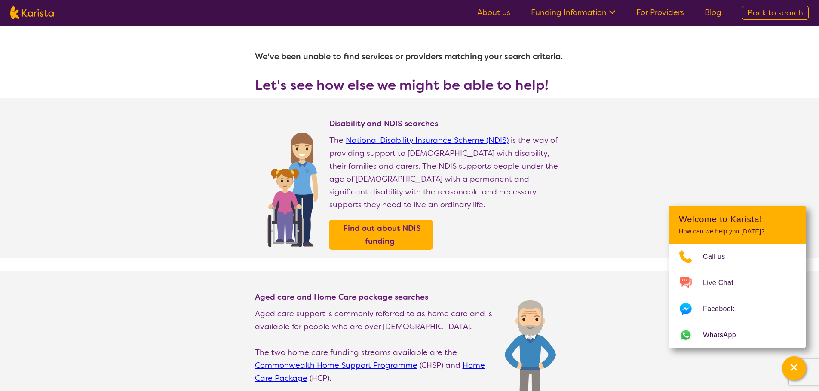 This screenshot has height=391, width=819. I want to click on a: For Providers, so click(660, 12).